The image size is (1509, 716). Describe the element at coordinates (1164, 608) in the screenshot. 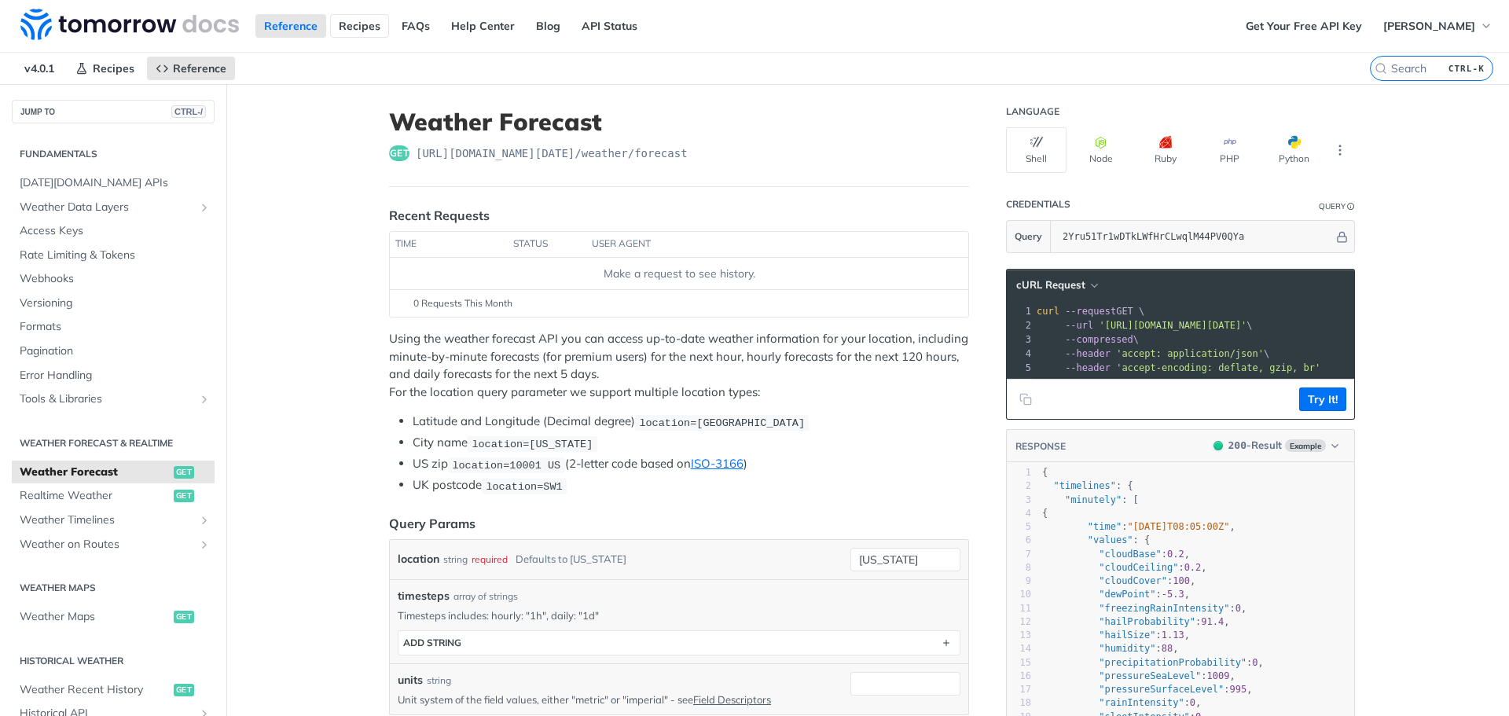

I see `span: "freezingRainIntensity"` at that location.